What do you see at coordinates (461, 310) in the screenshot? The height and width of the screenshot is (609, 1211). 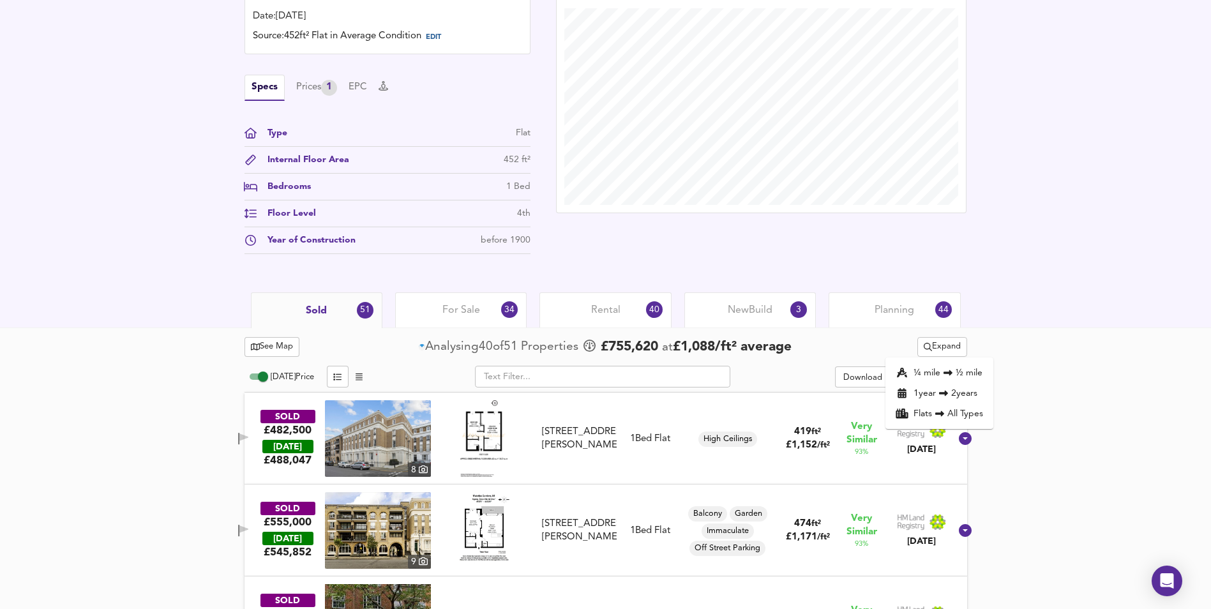 I see `span: For Sale` at bounding box center [461, 310].